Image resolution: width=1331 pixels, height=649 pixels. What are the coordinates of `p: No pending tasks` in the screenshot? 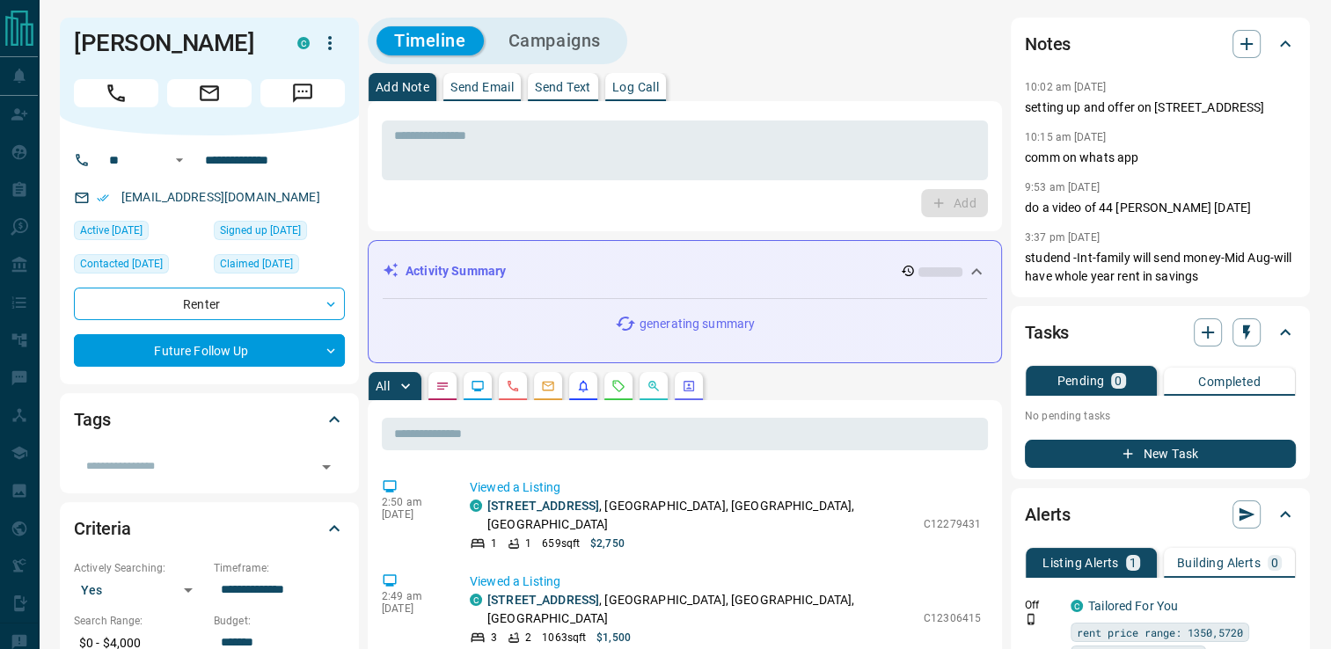 It's located at (1160, 416).